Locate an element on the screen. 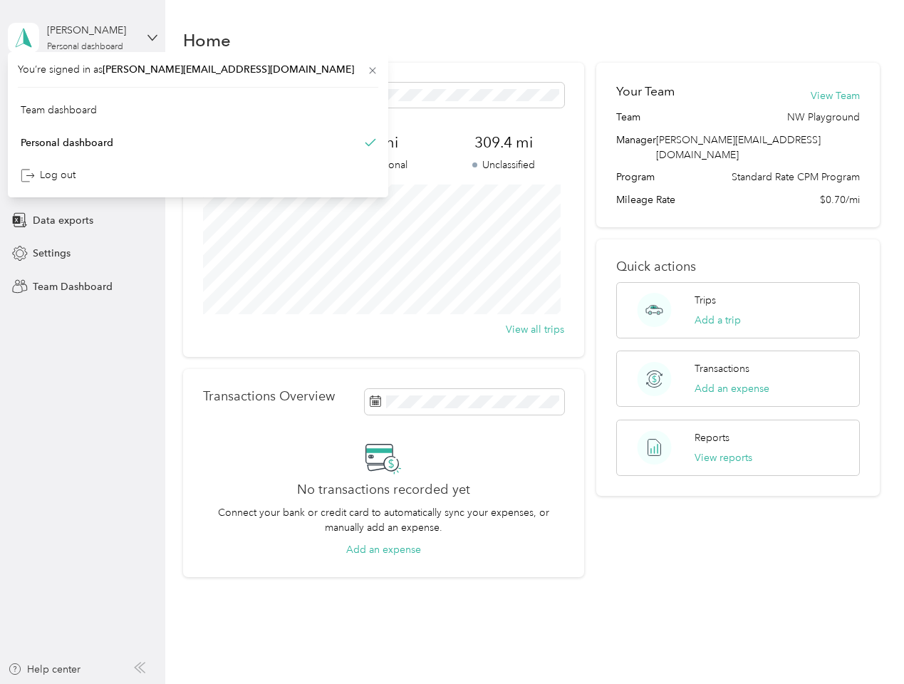 The height and width of the screenshot is (684, 904). span: NW Playground is located at coordinates (823, 117).